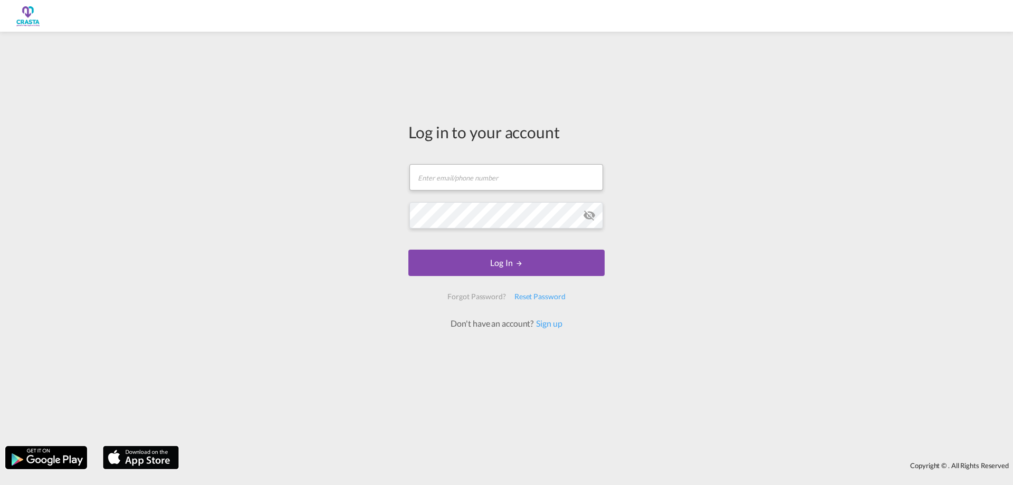 This screenshot has width=1013, height=485. Describe the element at coordinates (507, 132) in the screenshot. I see `div: Log in to your account` at that location.